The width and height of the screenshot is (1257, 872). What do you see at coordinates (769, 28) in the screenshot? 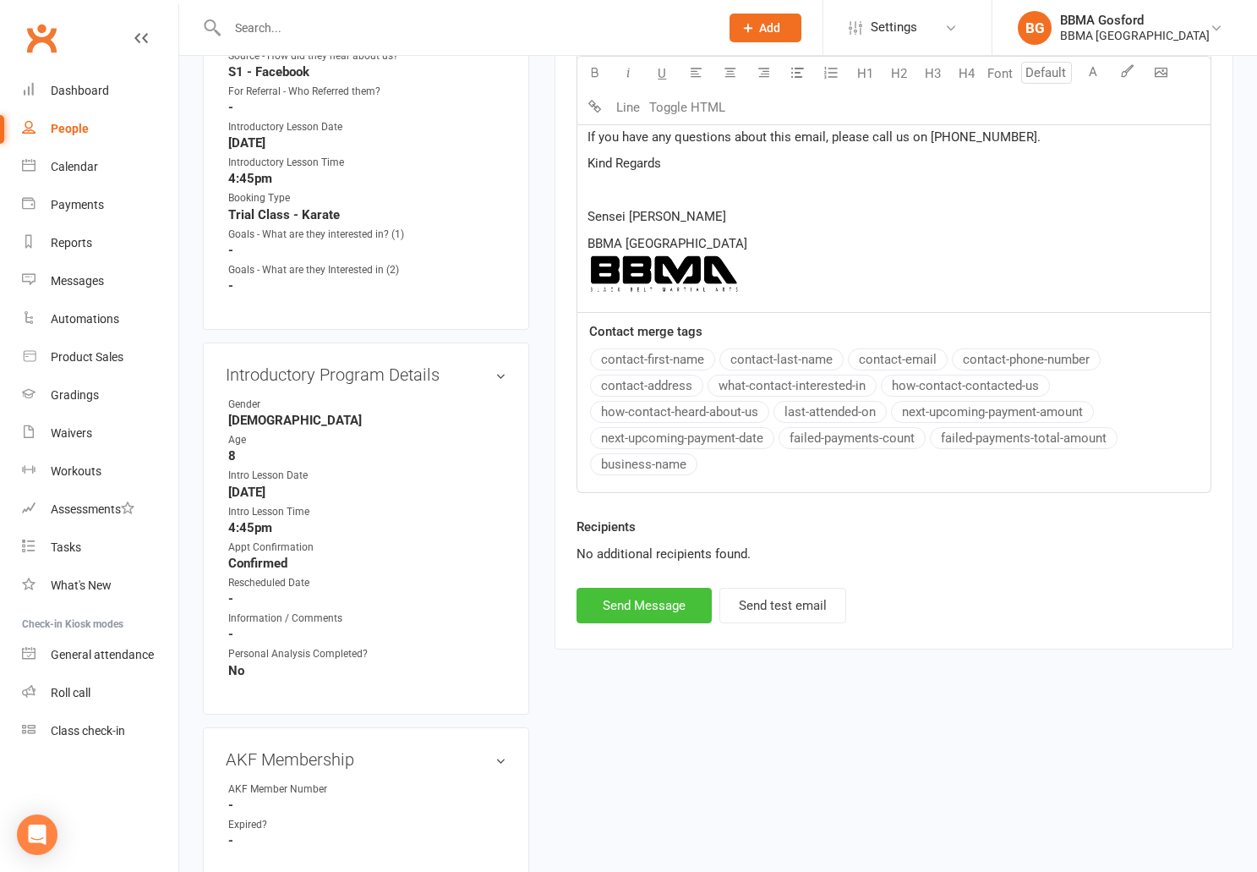
I see `span: Add` at bounding box center [769, 28].